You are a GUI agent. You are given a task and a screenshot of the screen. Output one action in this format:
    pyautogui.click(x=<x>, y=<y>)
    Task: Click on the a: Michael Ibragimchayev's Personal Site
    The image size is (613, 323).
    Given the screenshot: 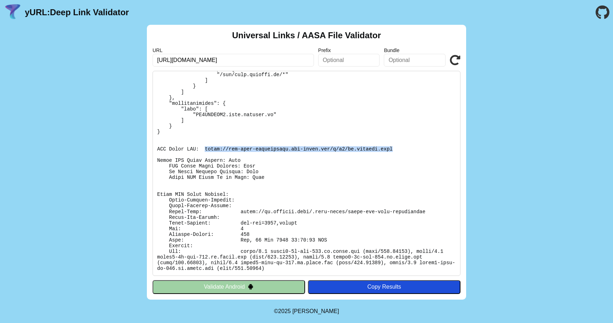 What is the action you would take?
    pyautogui.click(x=316, y=311)
    